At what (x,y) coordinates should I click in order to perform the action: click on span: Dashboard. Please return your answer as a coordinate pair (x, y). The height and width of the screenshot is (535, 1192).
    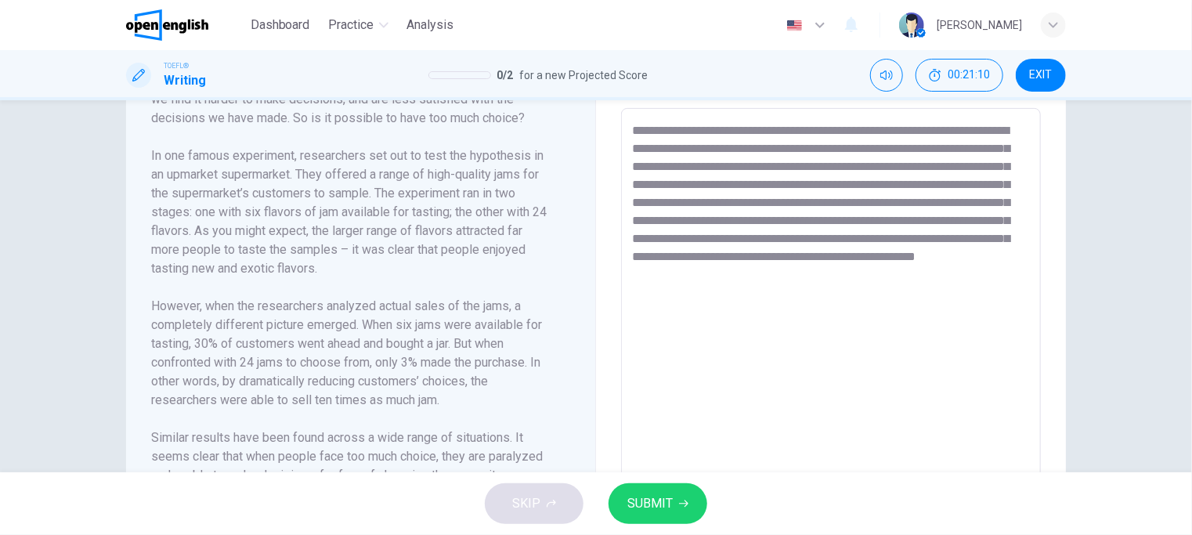
    Looking at the image, I should click on (280, 25).